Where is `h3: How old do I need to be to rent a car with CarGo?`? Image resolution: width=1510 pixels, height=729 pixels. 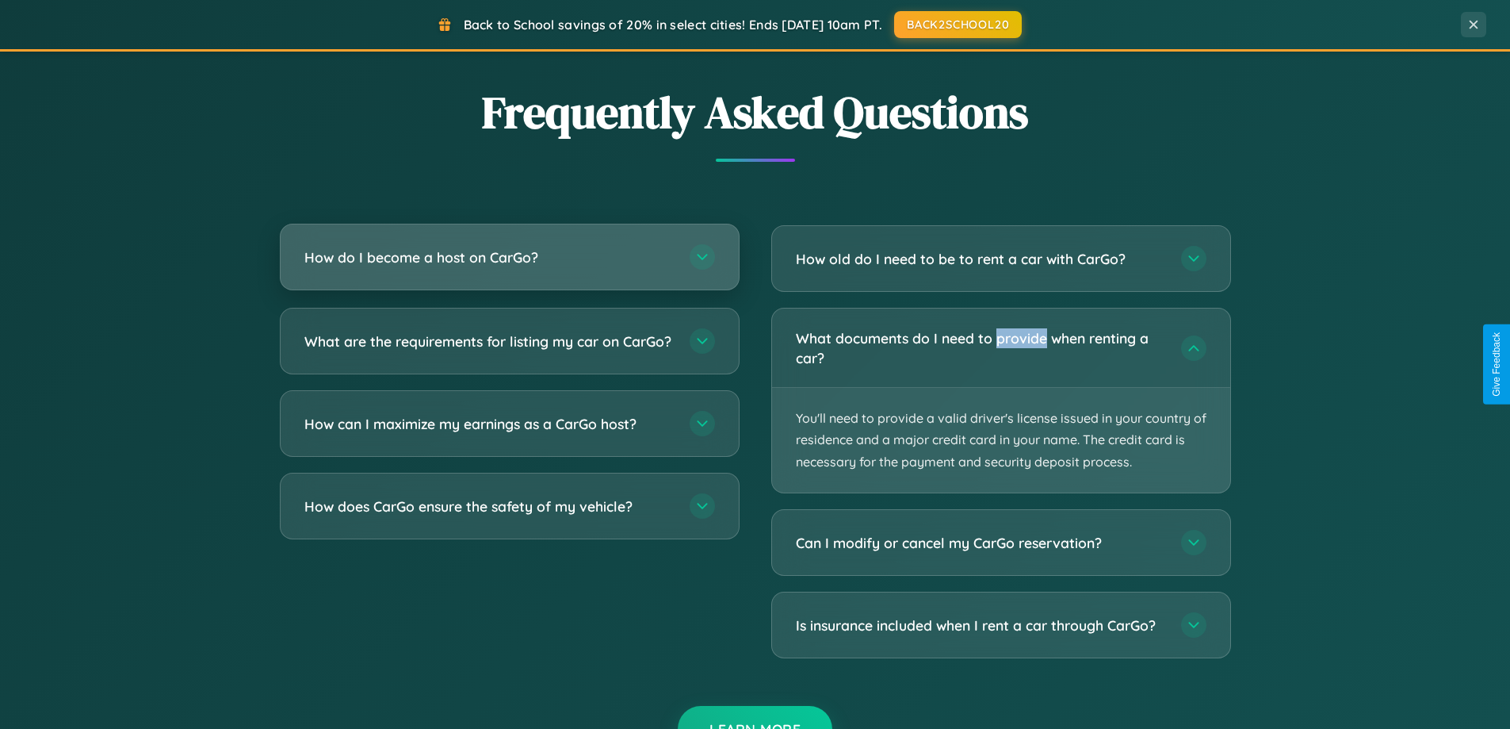 h3: How old do I need to be to rent a car with CarGo? is located at coordinates (981, 258).